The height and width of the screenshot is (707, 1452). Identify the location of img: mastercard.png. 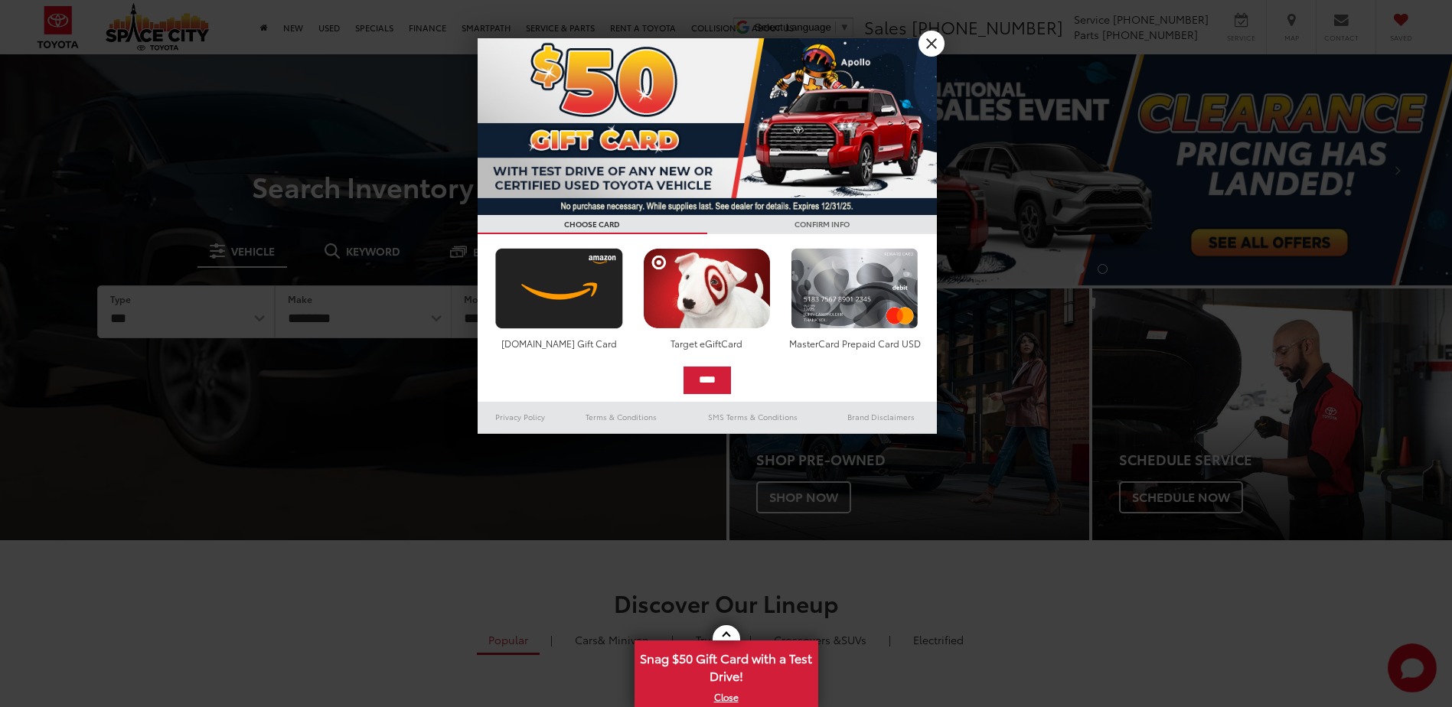
(854, 289).